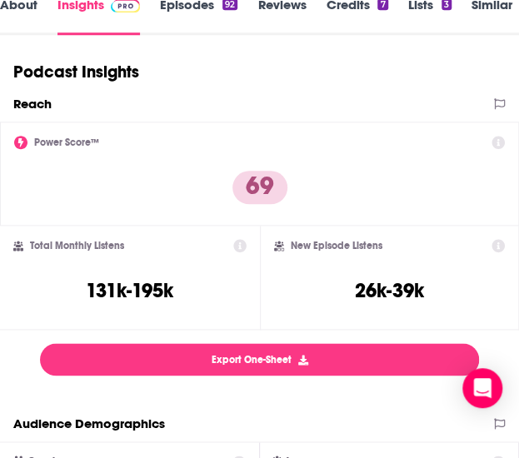 The image size is (519, 458). I want to click on h3: 131k-195k, so click(129, 291).